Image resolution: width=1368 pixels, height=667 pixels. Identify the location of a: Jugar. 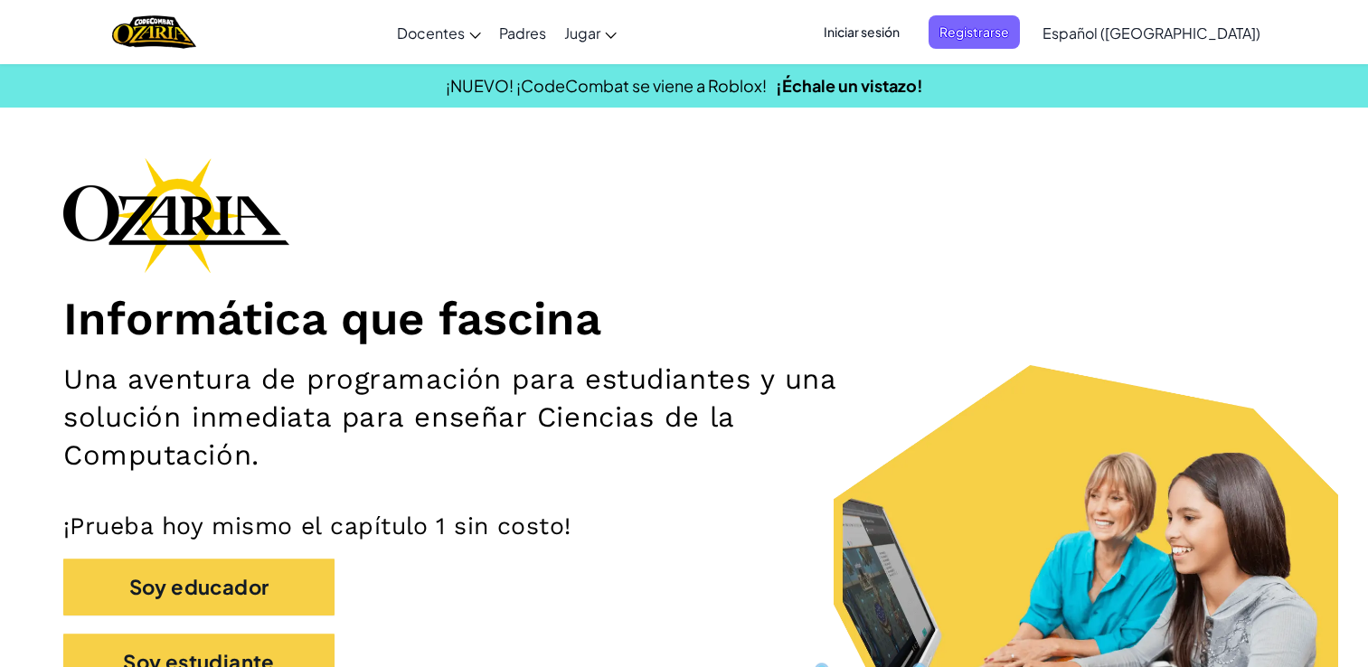
(590, 33).